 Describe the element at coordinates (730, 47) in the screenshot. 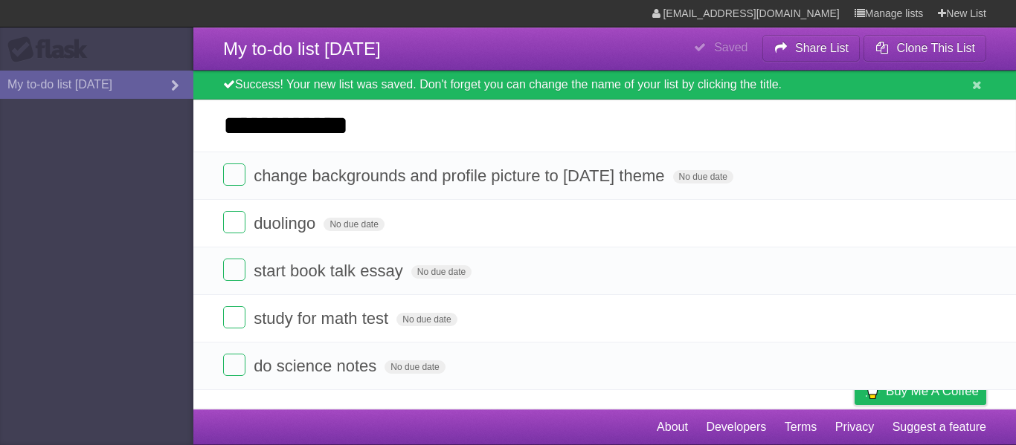

I see `b: Saved` at that location.